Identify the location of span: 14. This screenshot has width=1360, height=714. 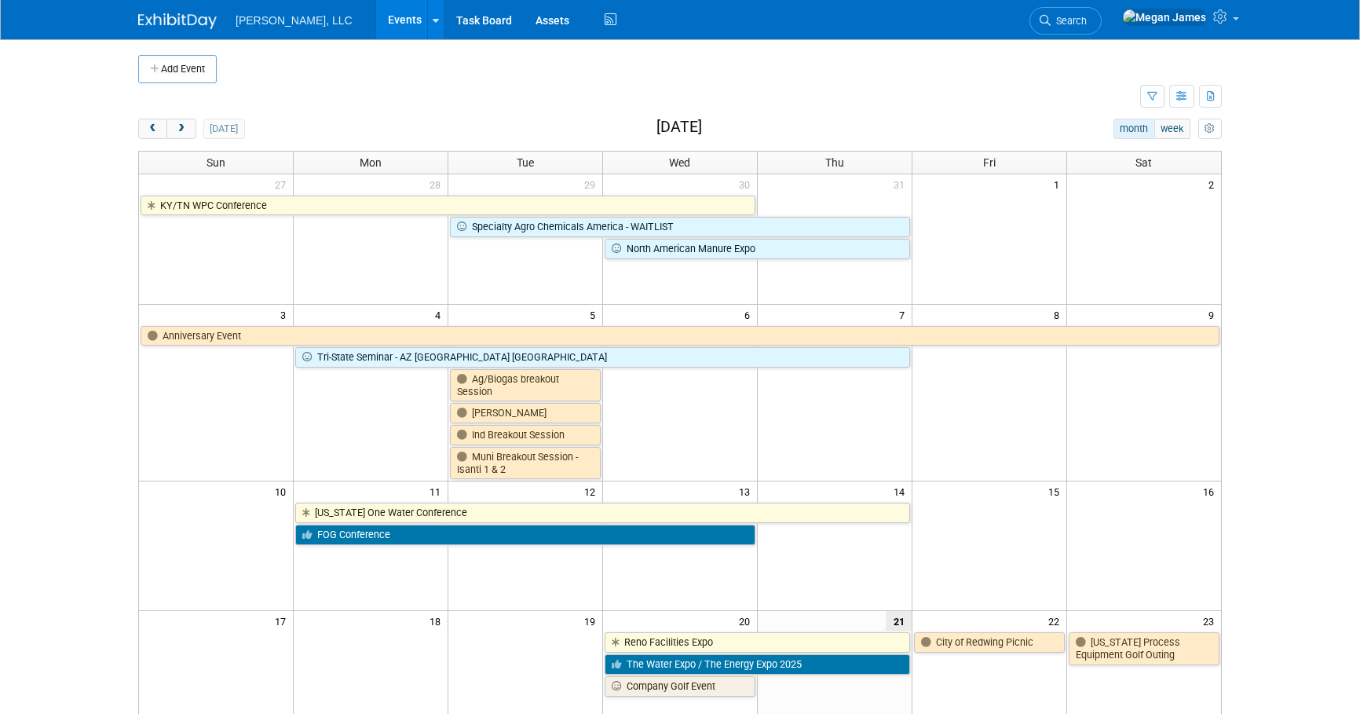
(901, 491).